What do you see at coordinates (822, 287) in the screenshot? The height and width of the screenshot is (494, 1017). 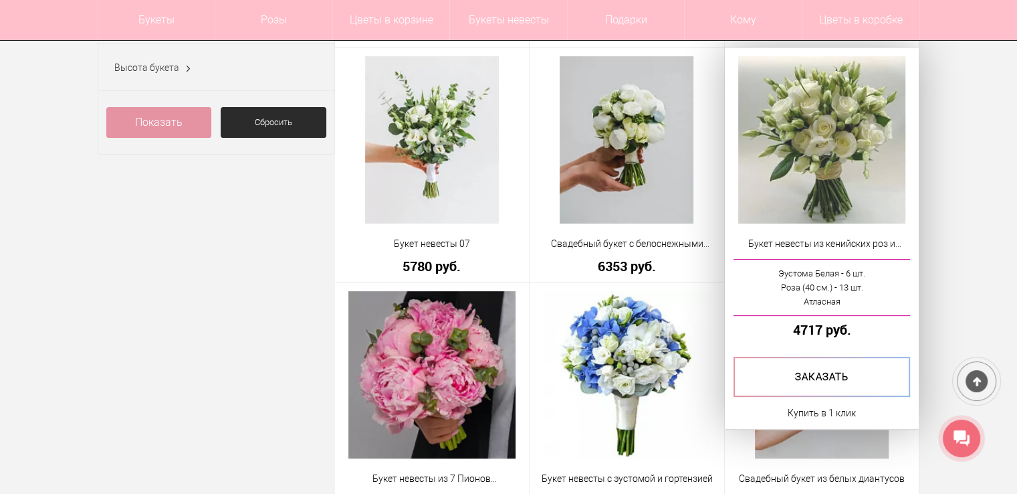 I see `a: Эустома Белая - 6 шт.Роза (40 см.) - 13 шт.Атласная` at bounding box center [822, 287].